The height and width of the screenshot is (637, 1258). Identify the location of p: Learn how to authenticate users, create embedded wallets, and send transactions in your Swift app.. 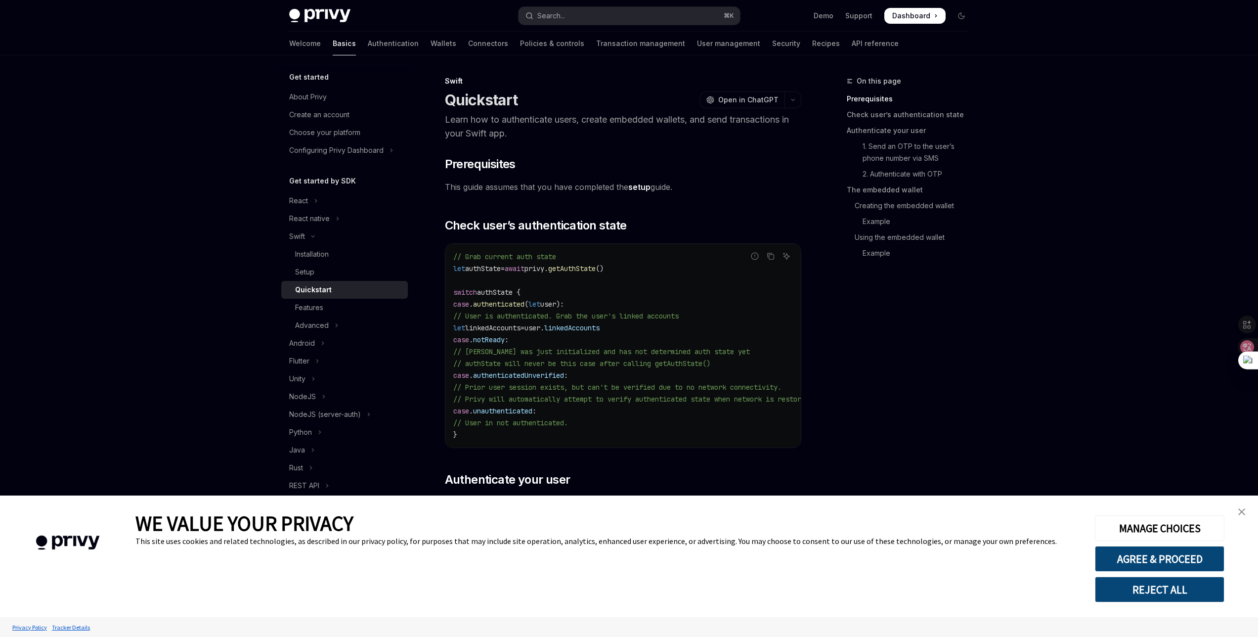
(623, 127).